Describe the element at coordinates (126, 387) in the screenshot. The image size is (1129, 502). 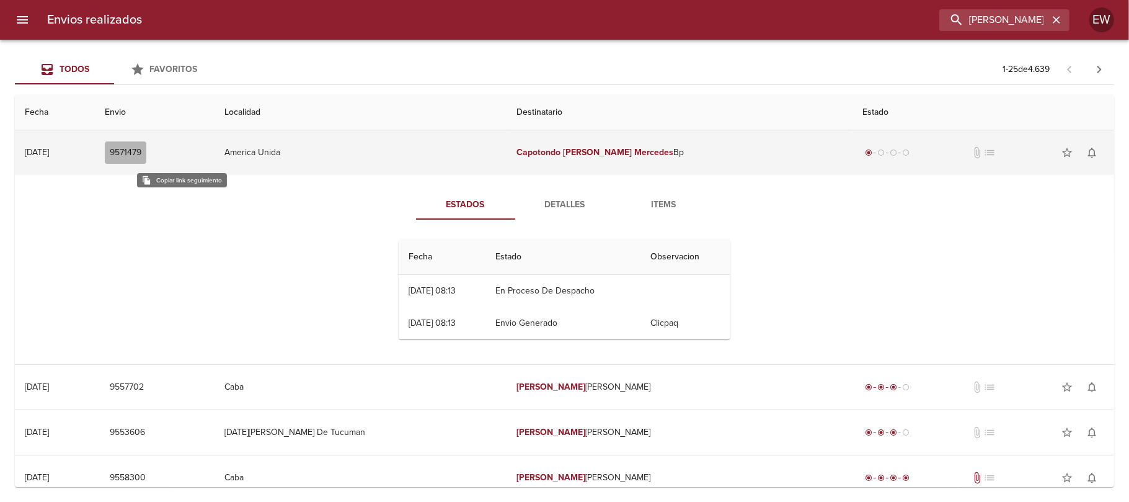
I see `span: 9557702` at that location.